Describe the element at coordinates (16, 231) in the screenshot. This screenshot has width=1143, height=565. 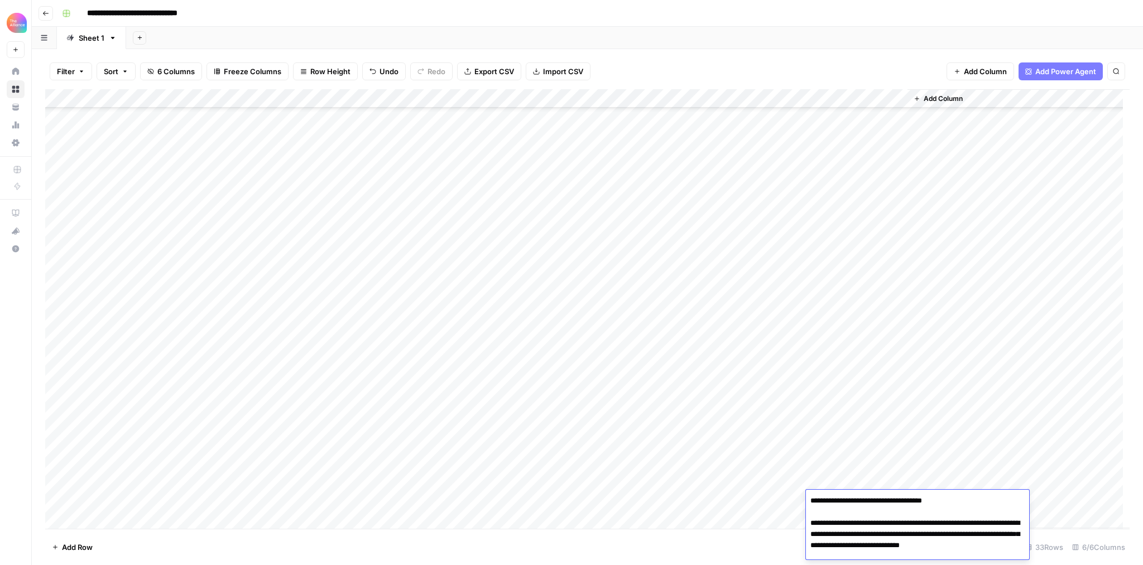
I see `button: What's new?` at that location.